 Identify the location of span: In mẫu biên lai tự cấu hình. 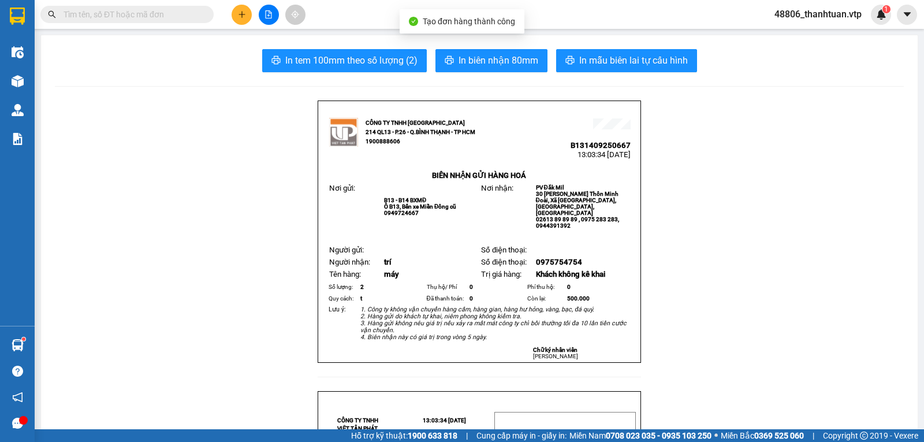
(633, 60).